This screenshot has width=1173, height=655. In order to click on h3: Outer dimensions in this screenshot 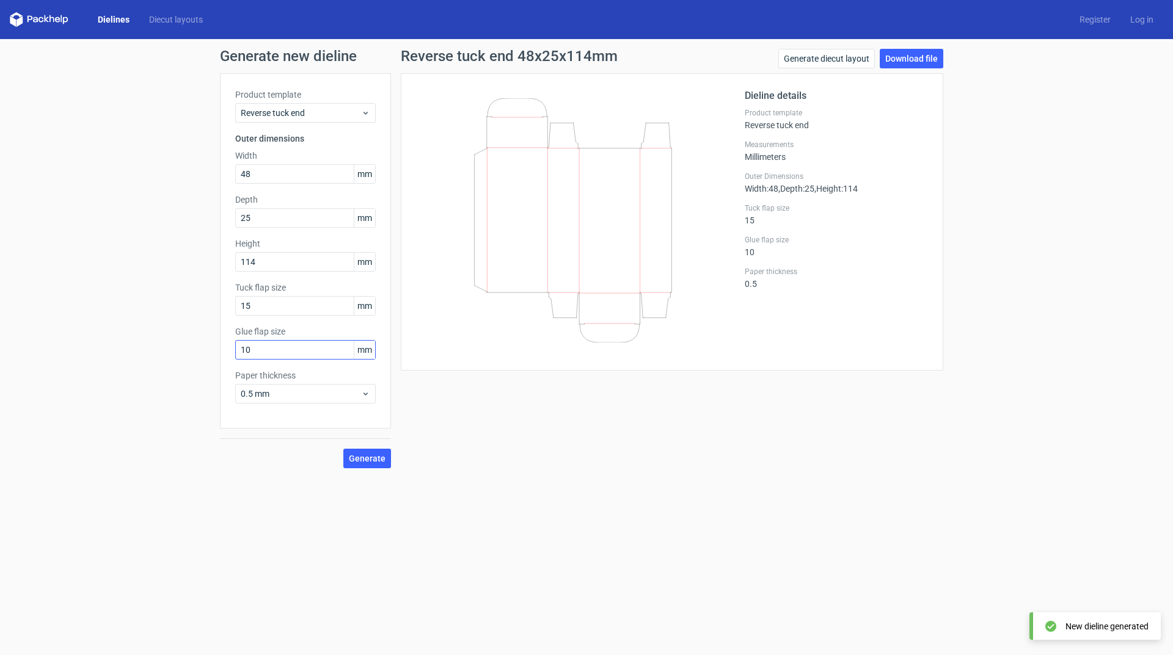, I will do `click(305, 139)`.